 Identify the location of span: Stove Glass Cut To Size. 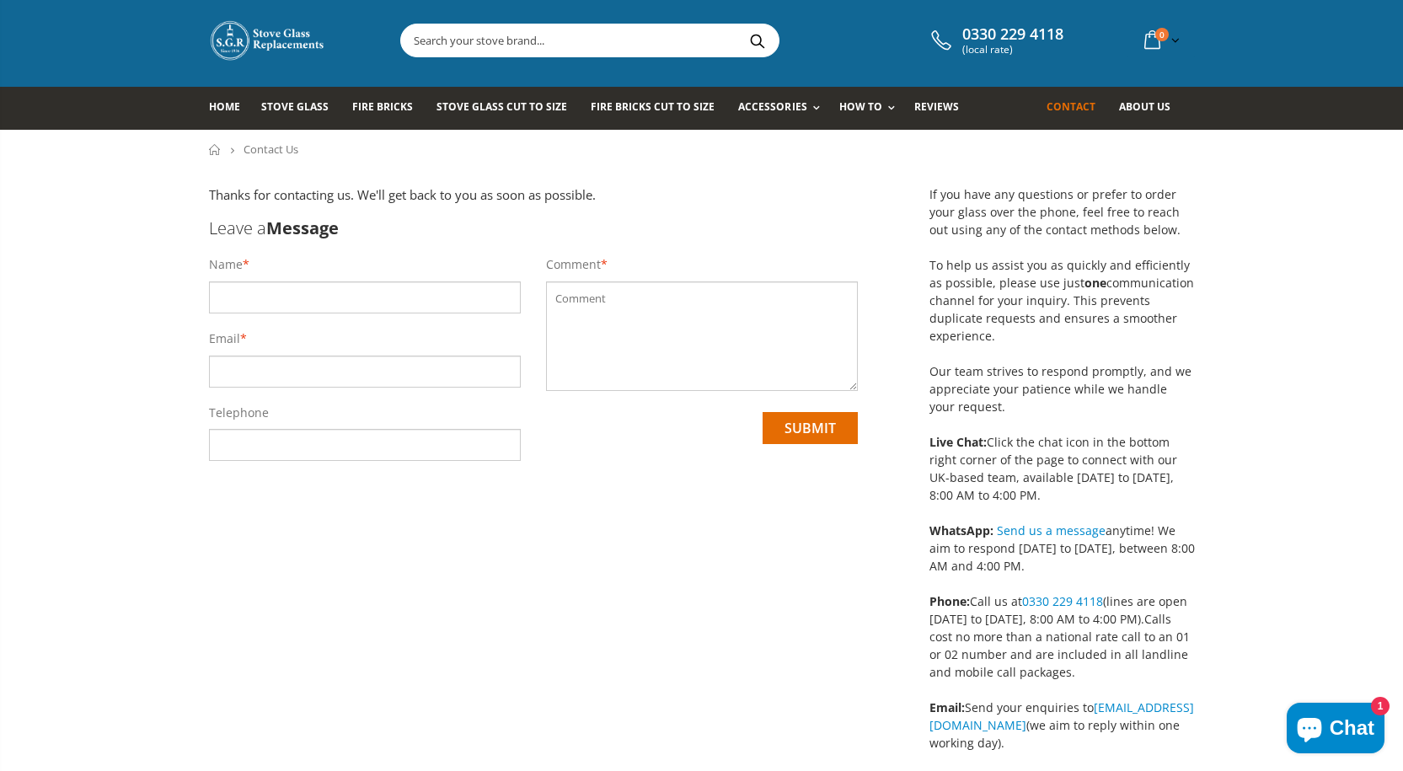
(502, 106).